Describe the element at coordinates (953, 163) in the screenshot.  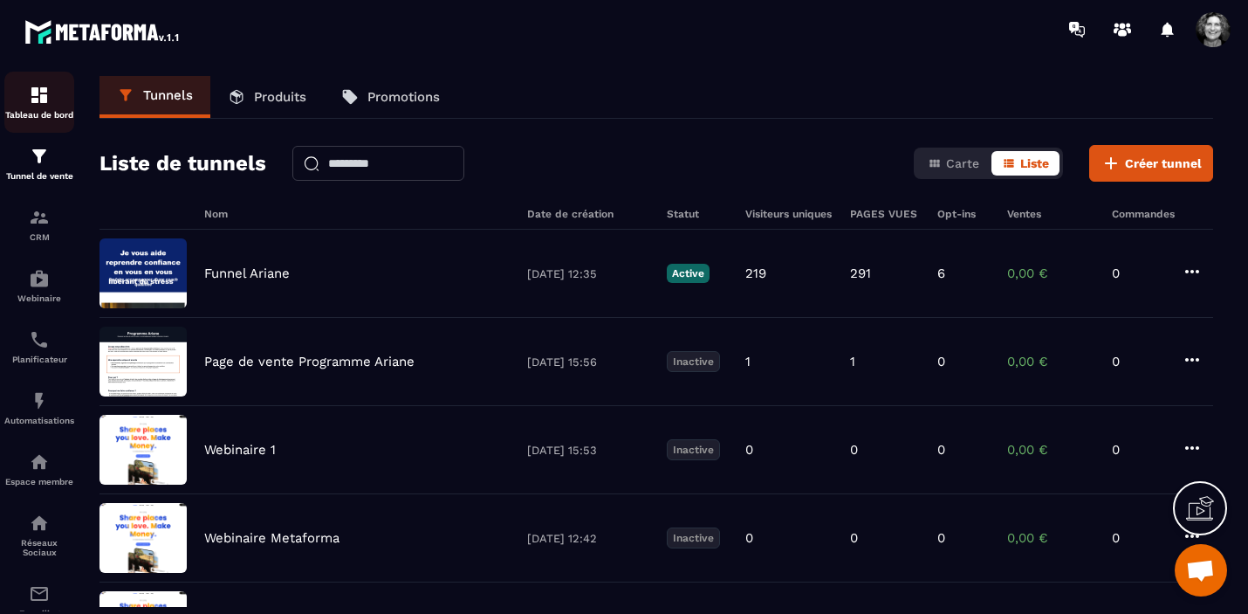
I see `button: Carte` at that location.